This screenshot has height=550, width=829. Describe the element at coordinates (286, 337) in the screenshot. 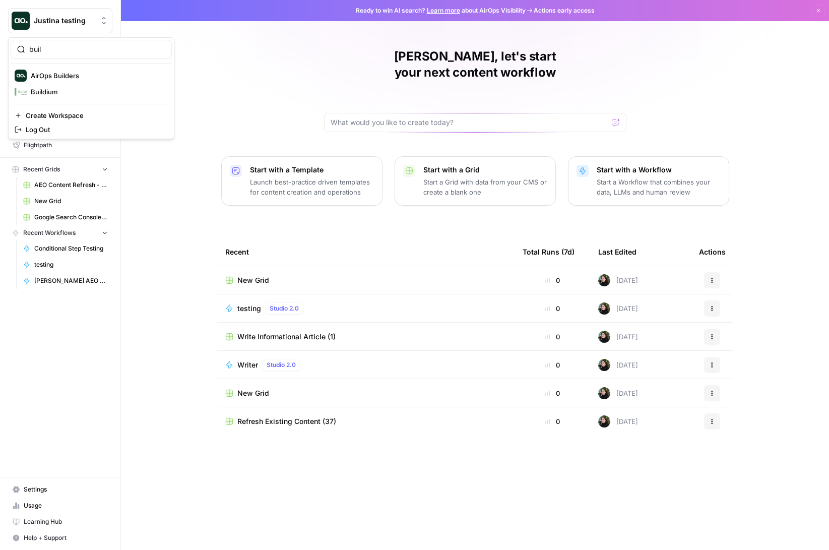

I see `span: Write Informational Article (1)` at that location.